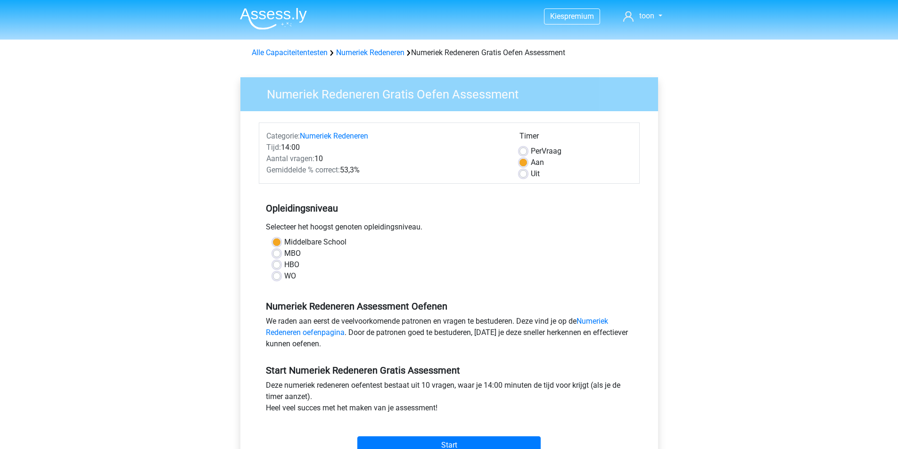  I want to click on label: MBO, so click(292, 254).